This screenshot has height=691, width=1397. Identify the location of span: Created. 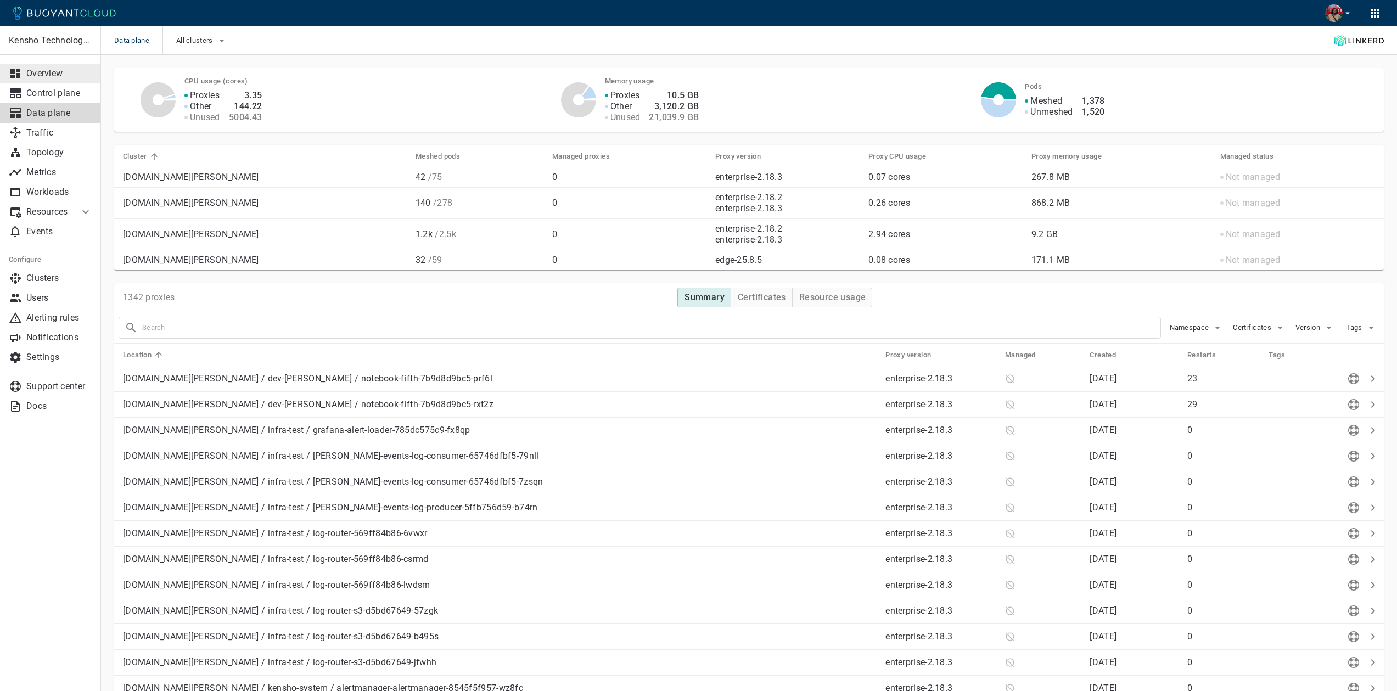
(1110, 355).